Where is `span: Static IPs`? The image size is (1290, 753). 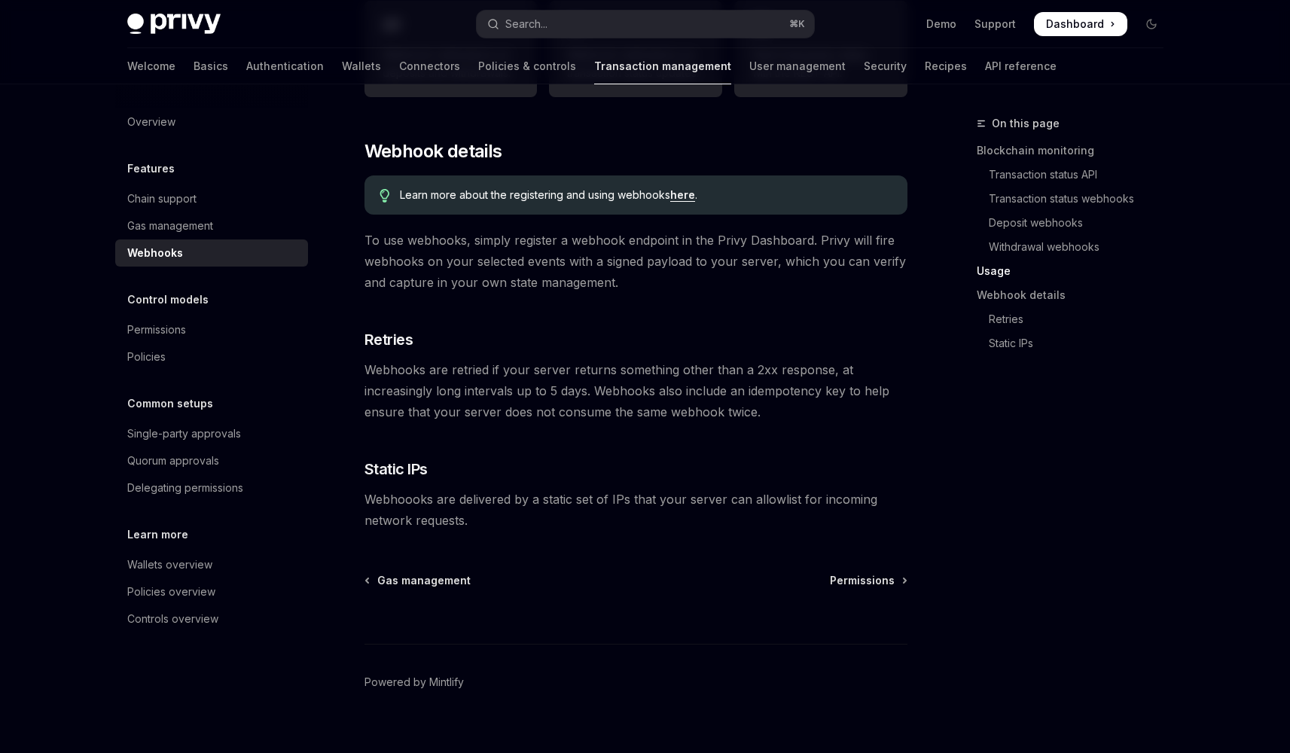
span: Static IPs is located at coordinates (396, 469).